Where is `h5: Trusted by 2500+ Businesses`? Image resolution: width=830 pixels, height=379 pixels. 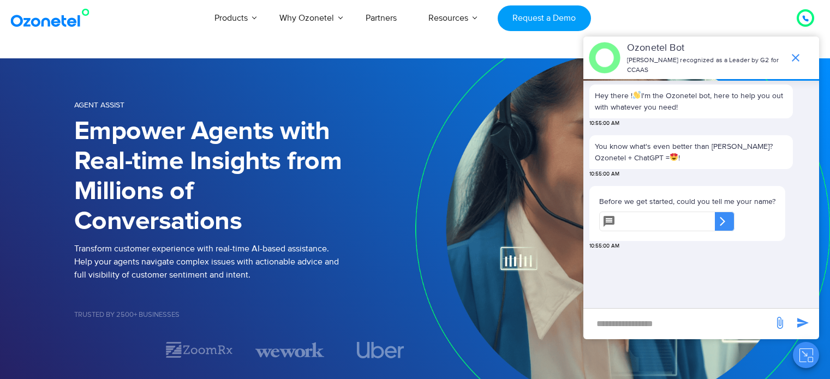 h5: Trusted by 2500+ Businesses is located at coordinates (244, 315).